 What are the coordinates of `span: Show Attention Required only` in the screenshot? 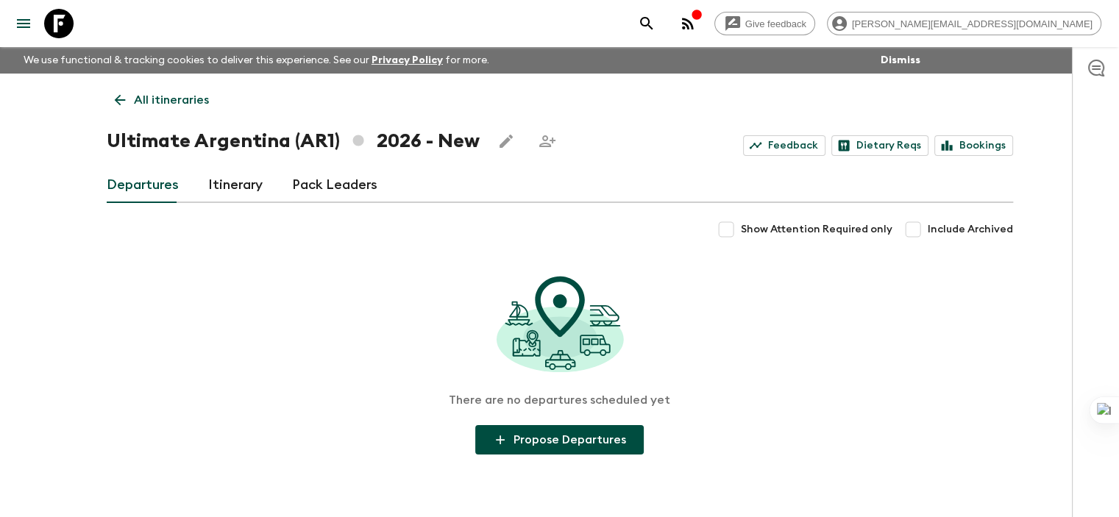 It's located at (817, 230).